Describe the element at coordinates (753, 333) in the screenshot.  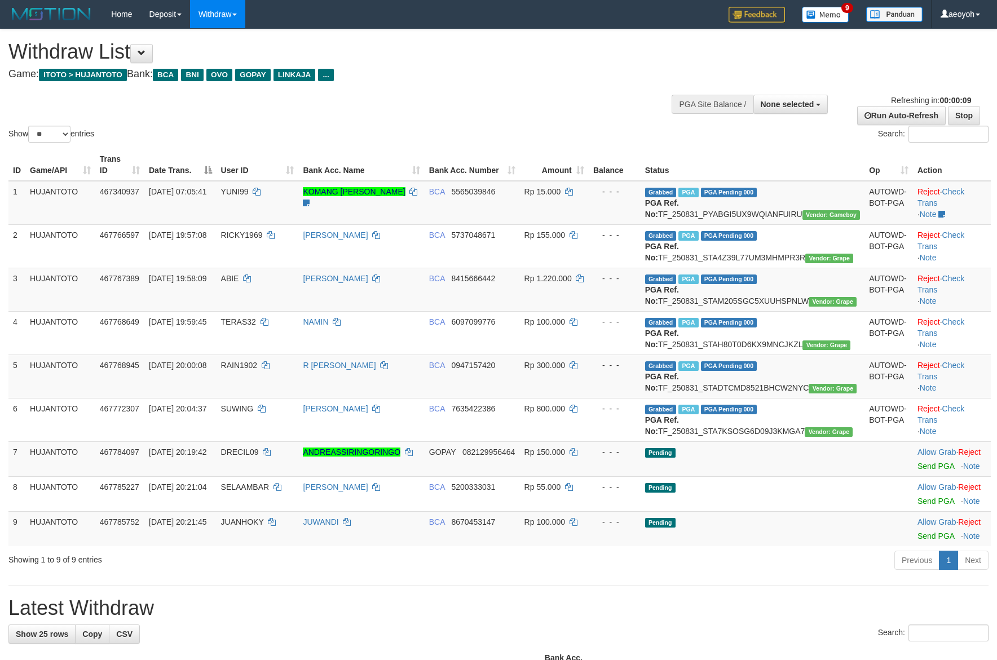
I see `td: TF_250831_STAH80T0D6KX9MNCJKZL` at that location.